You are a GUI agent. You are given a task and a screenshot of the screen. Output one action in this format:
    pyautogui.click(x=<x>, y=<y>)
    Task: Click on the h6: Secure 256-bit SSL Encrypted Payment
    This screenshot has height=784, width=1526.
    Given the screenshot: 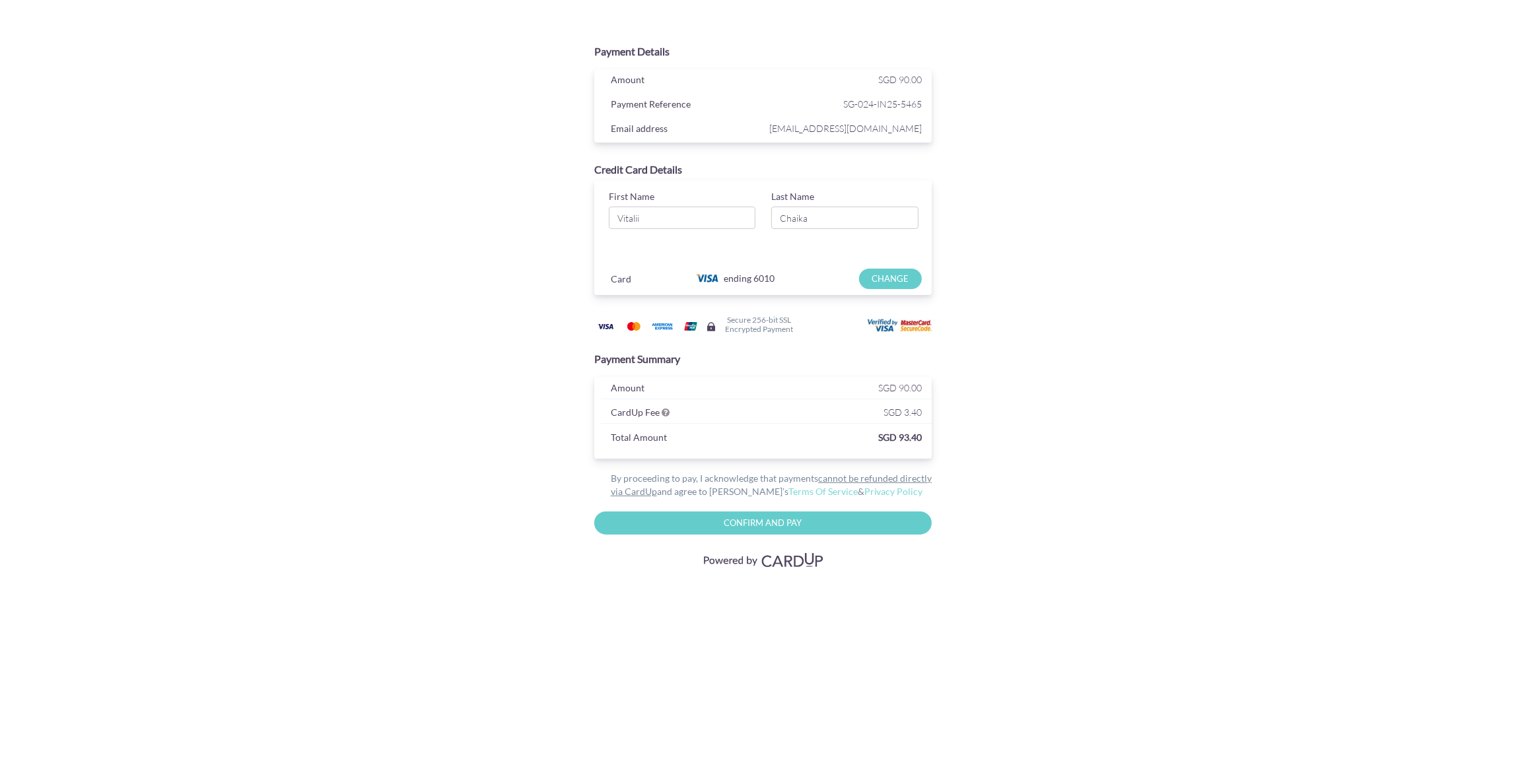 What is the action you would take?
    pyautogui.click(x=759, y=324)
    